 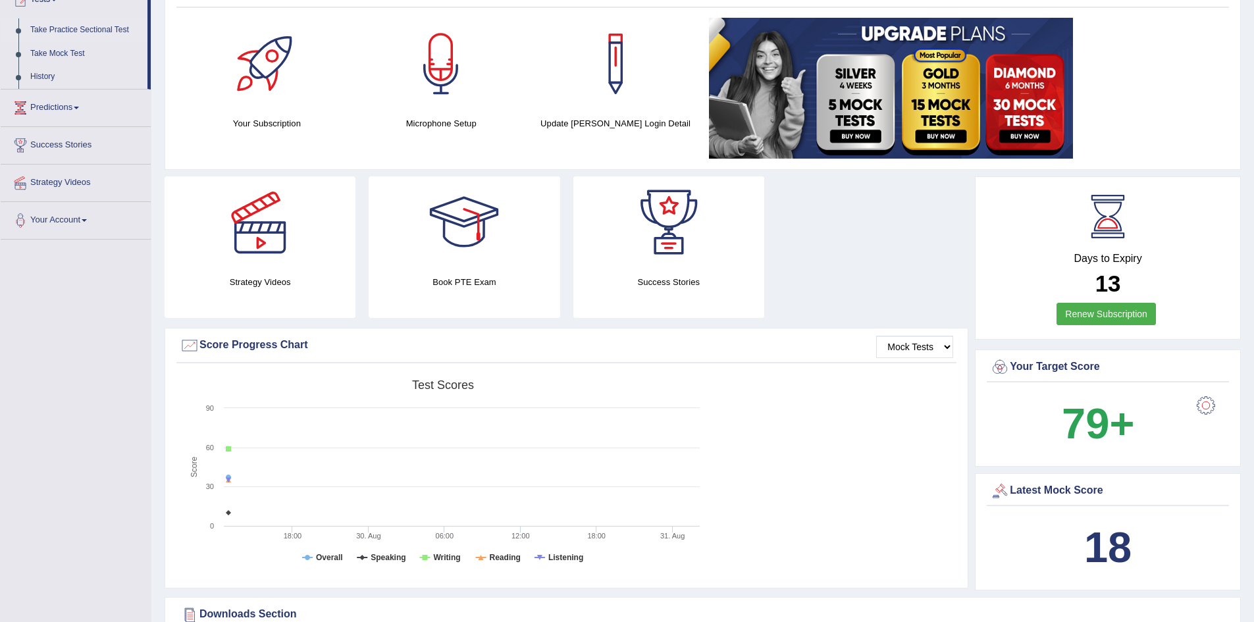 I want to click on tspan: 31. Aug, so click(x=672, y=536).